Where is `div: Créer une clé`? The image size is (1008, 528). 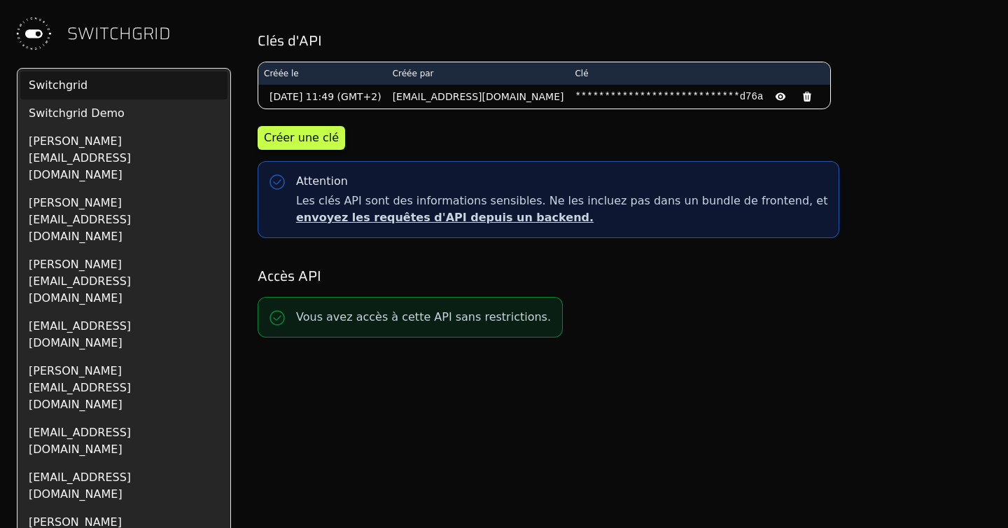
div: Créer une clé is located at coordinates (301, 138).